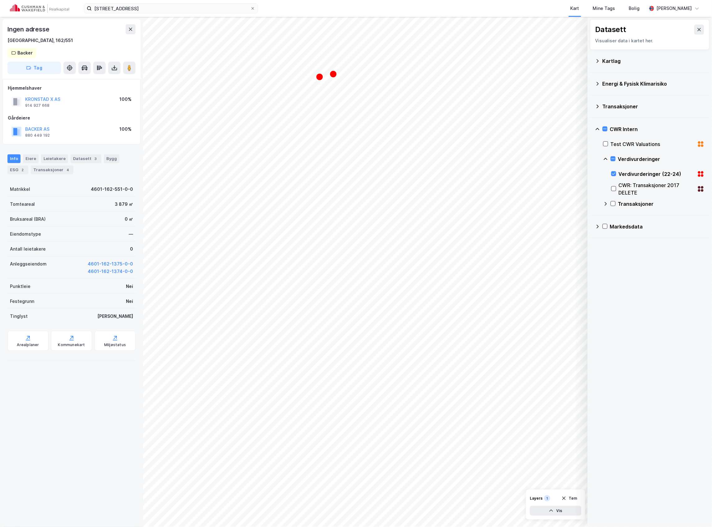  I want to click on div: Kartlag, so click(654, 61).